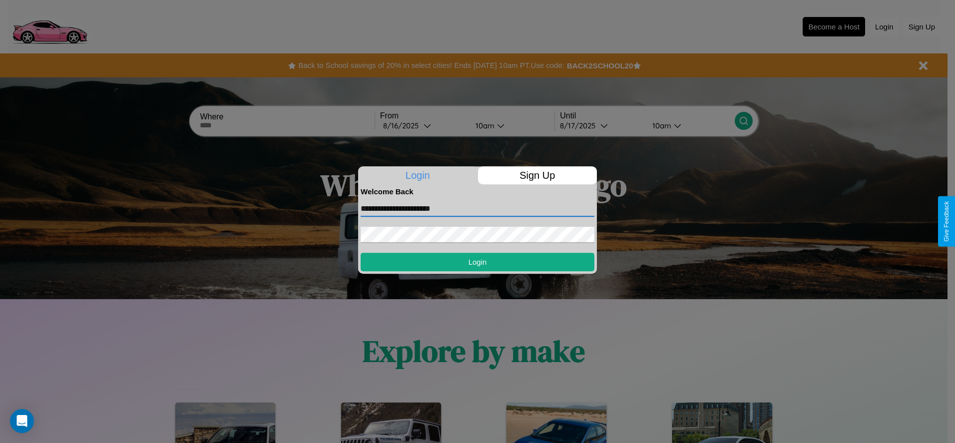  I want to click on p: Sign Up, so click(538, 175).